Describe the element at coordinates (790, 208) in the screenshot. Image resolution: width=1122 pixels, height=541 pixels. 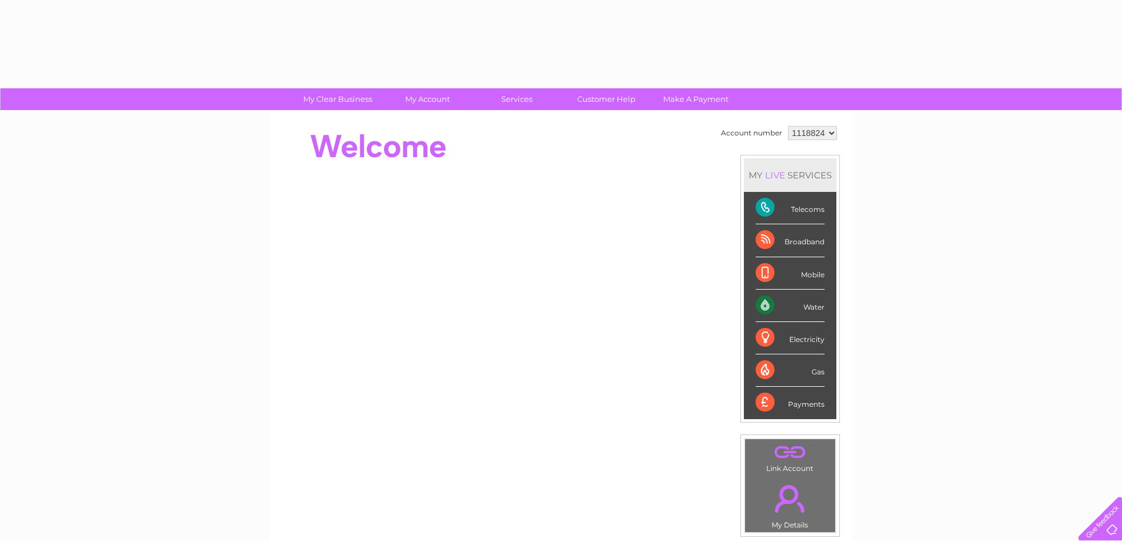
I see `div: Telecoms` at that location.